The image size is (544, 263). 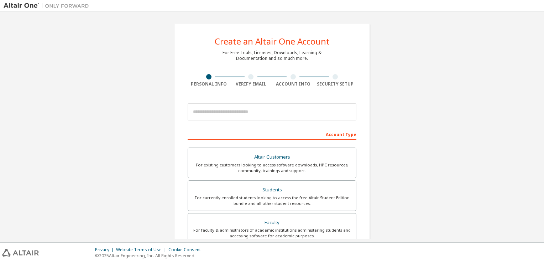 I want to click on div: Verify Email, so click(x=251, y=84).